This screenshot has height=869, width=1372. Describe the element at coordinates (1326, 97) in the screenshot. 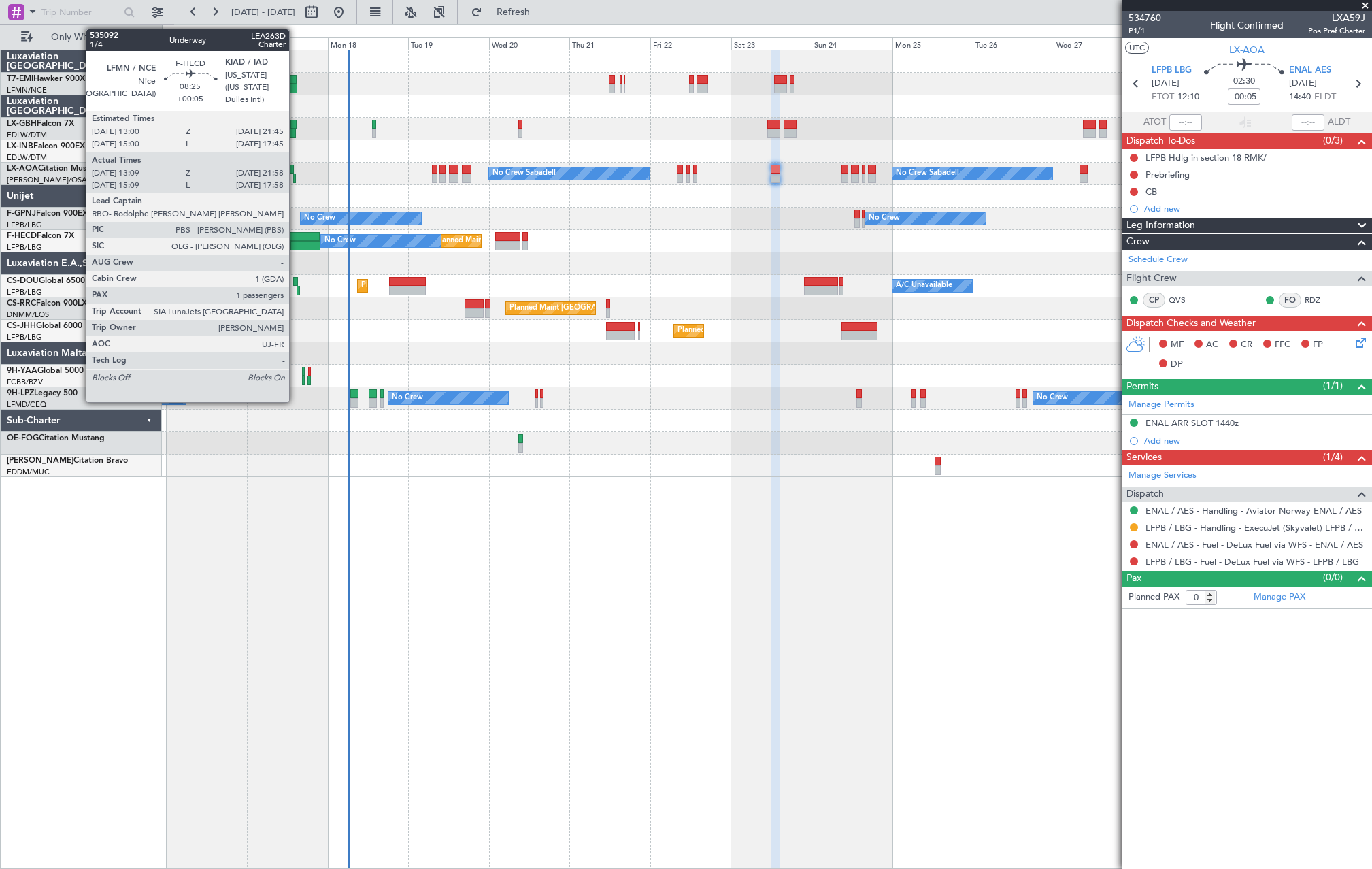

I see `span: ELDT` at that location.